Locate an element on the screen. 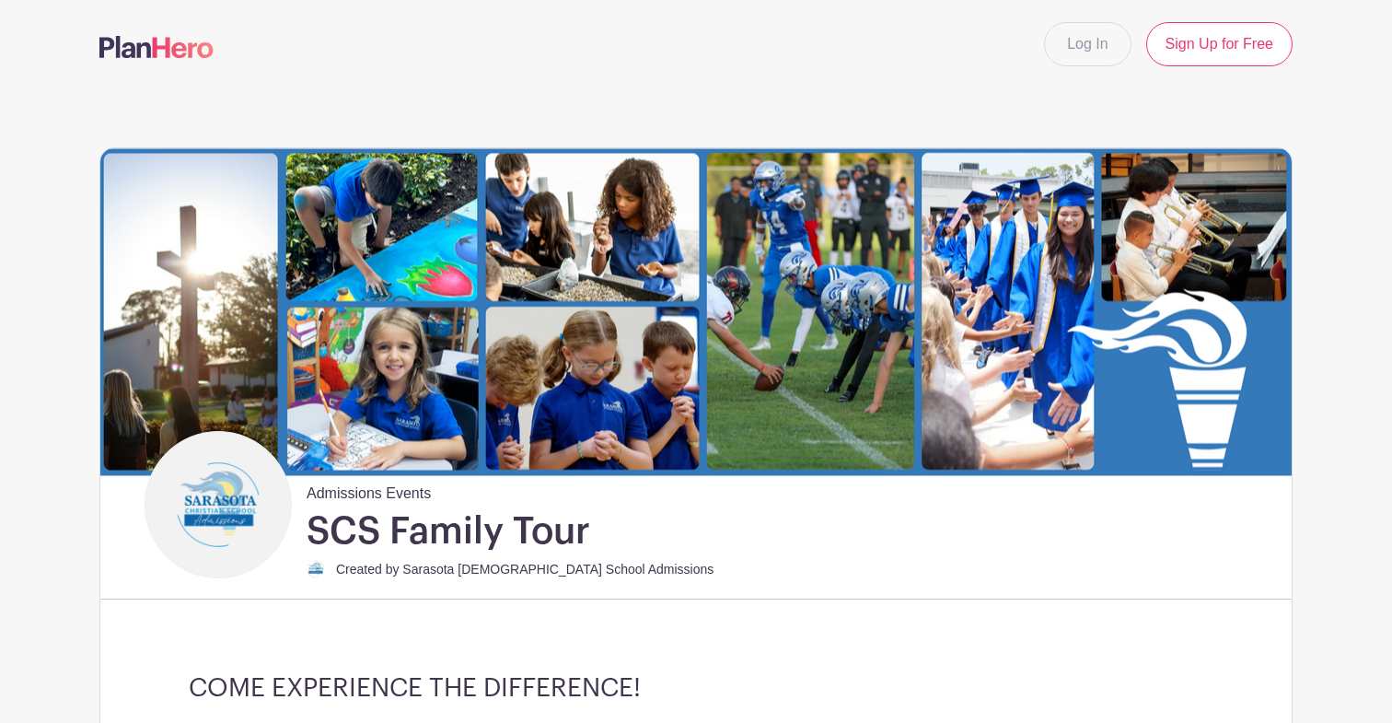 The width and height of the screenshot is (1392, 723). h1: SCS Family Tour is located at coordinates (448, 531).